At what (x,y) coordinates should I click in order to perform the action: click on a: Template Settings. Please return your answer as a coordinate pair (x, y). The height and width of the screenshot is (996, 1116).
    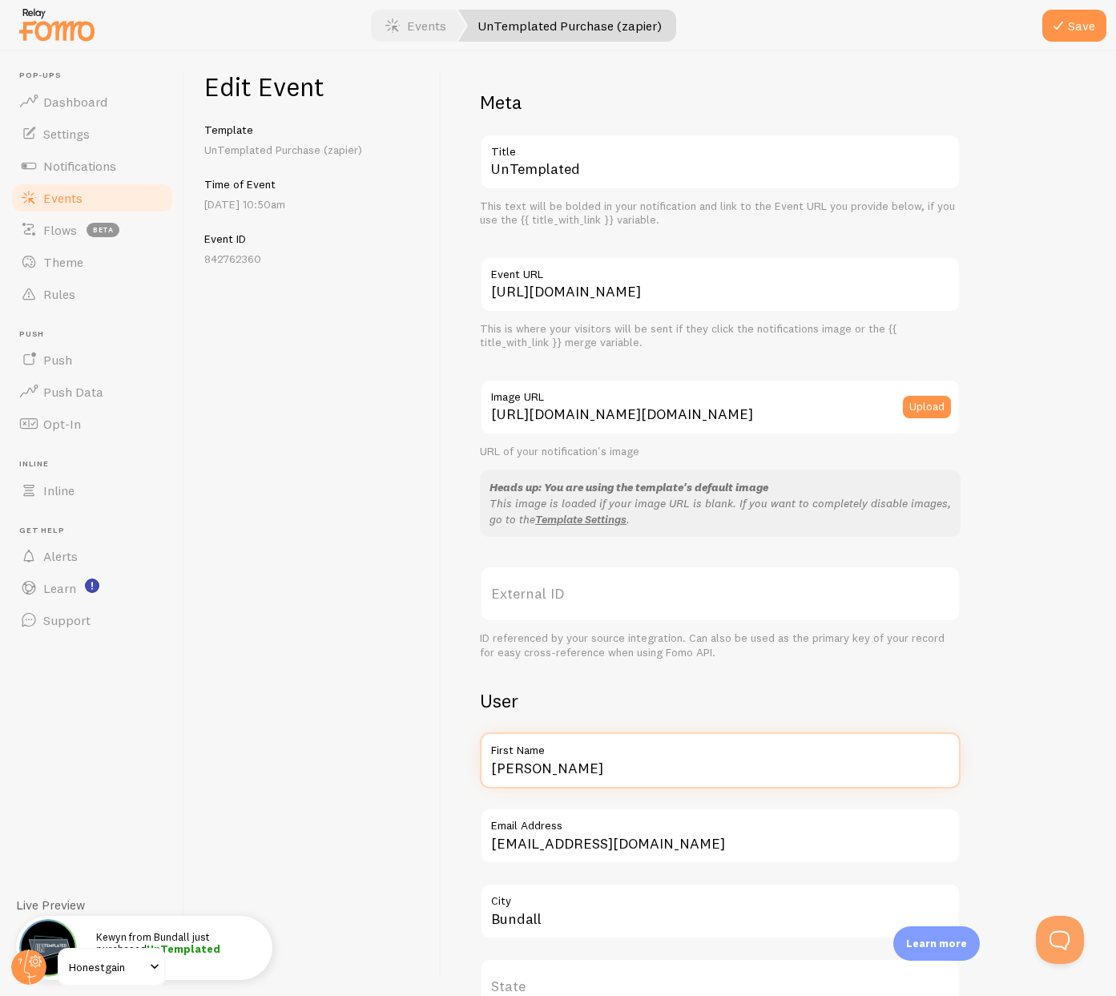
    Looking at the image, I should click on (581, 519).